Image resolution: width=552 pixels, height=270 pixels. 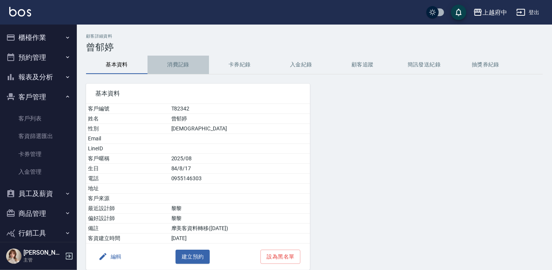 I want to click on button: save, so click(x=458, y=12).